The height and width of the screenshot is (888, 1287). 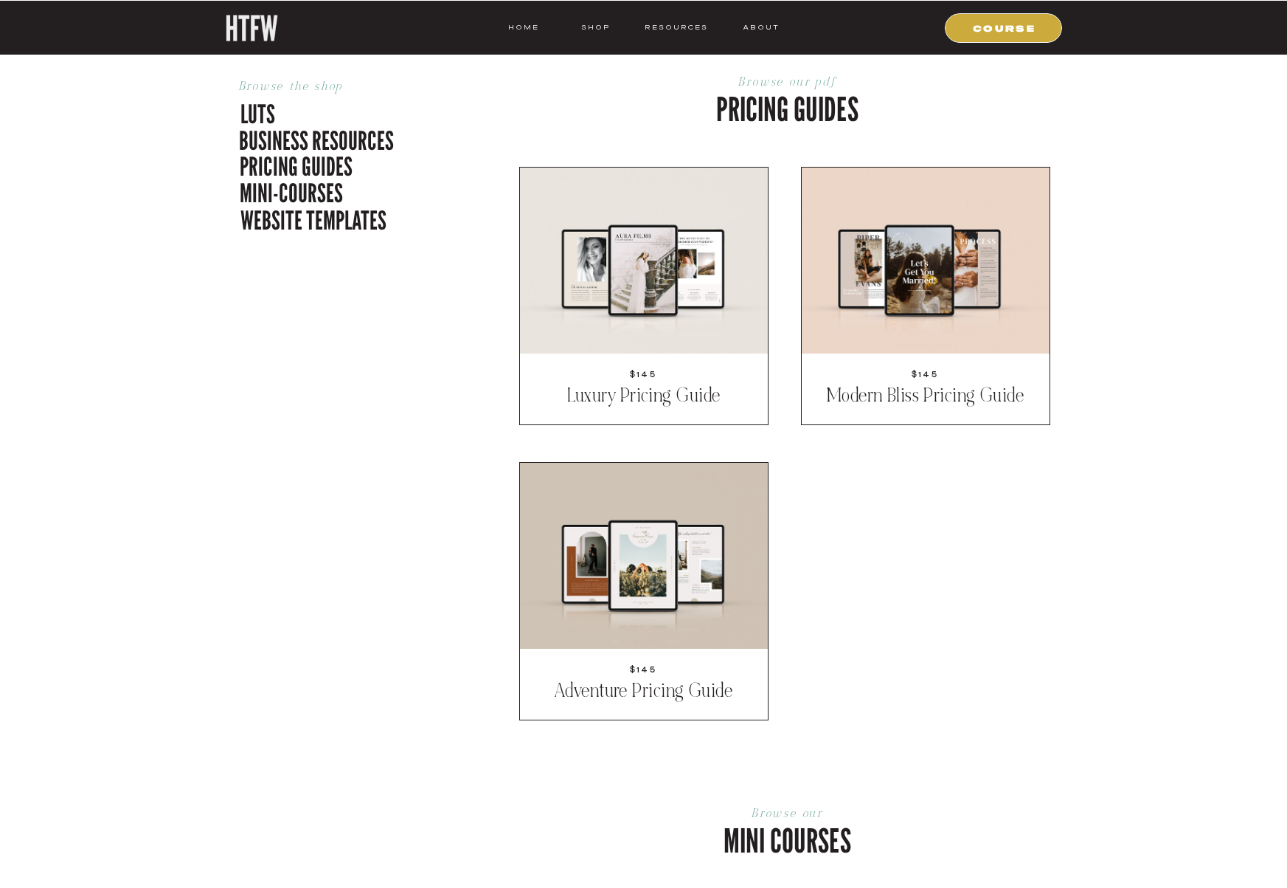 What do you see at coordinates (674, 27) in the screenshot?
I see `nav: resources` at bounding box center [674, 27].